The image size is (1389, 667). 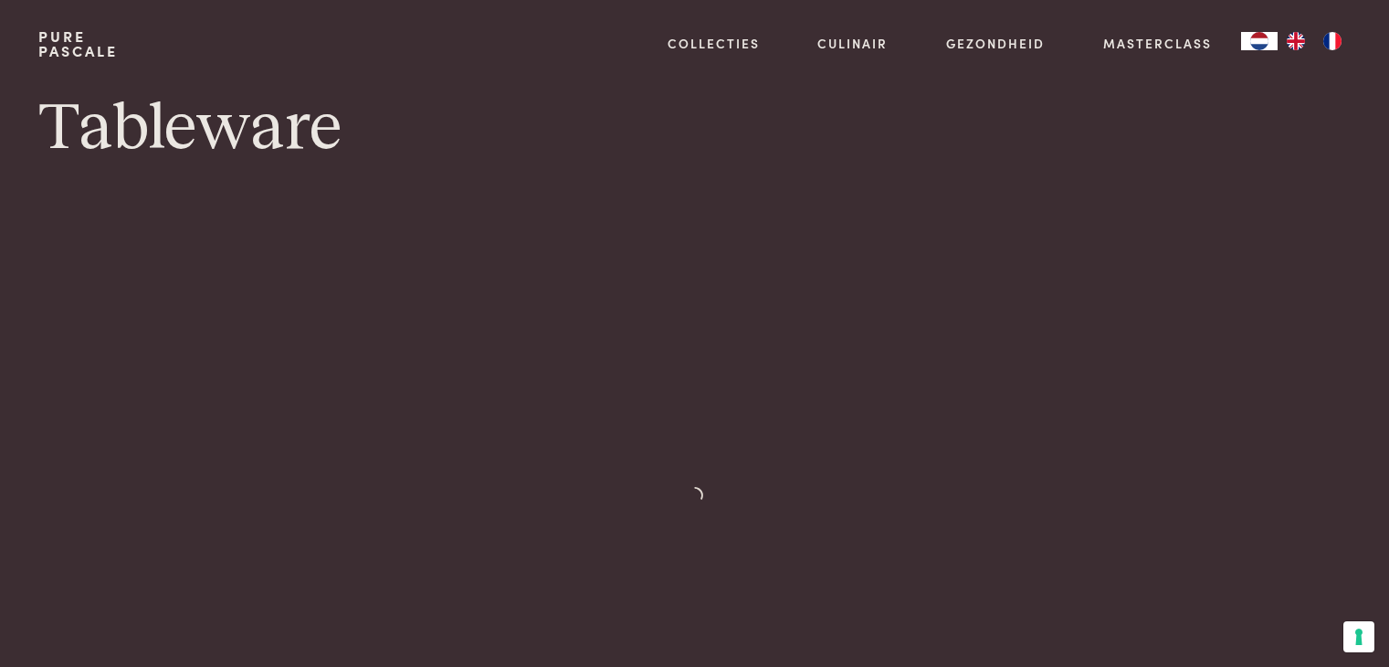 What do you see at coordinates (1296, 41) in the screenshot?
I see `a: EN` at bounding box center [1296, 41].